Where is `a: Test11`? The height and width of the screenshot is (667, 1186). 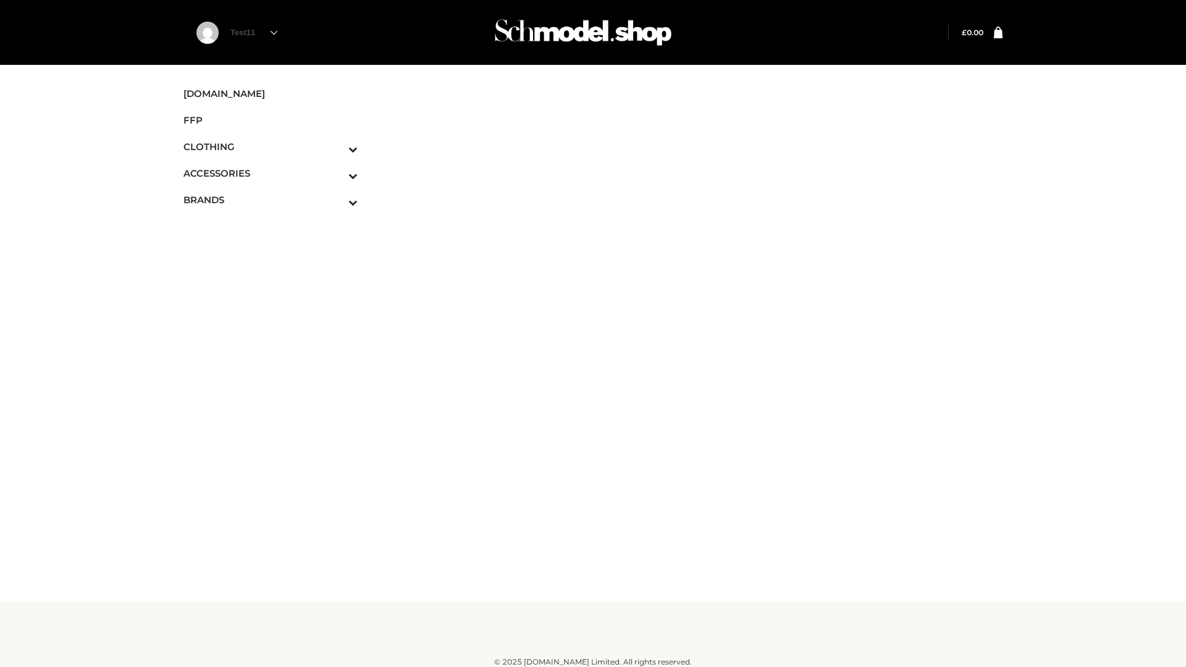 a: Test11 is located at coordinates (254, 32).